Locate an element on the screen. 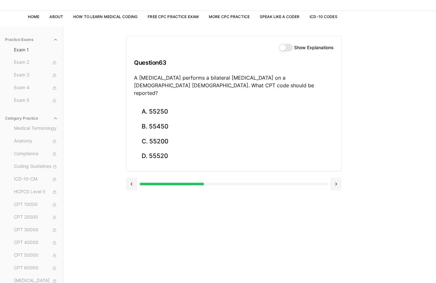 The height and width of the screenshot is (283, 436). a: Free CPC Practice Exam is located at coordinates (173, 16).